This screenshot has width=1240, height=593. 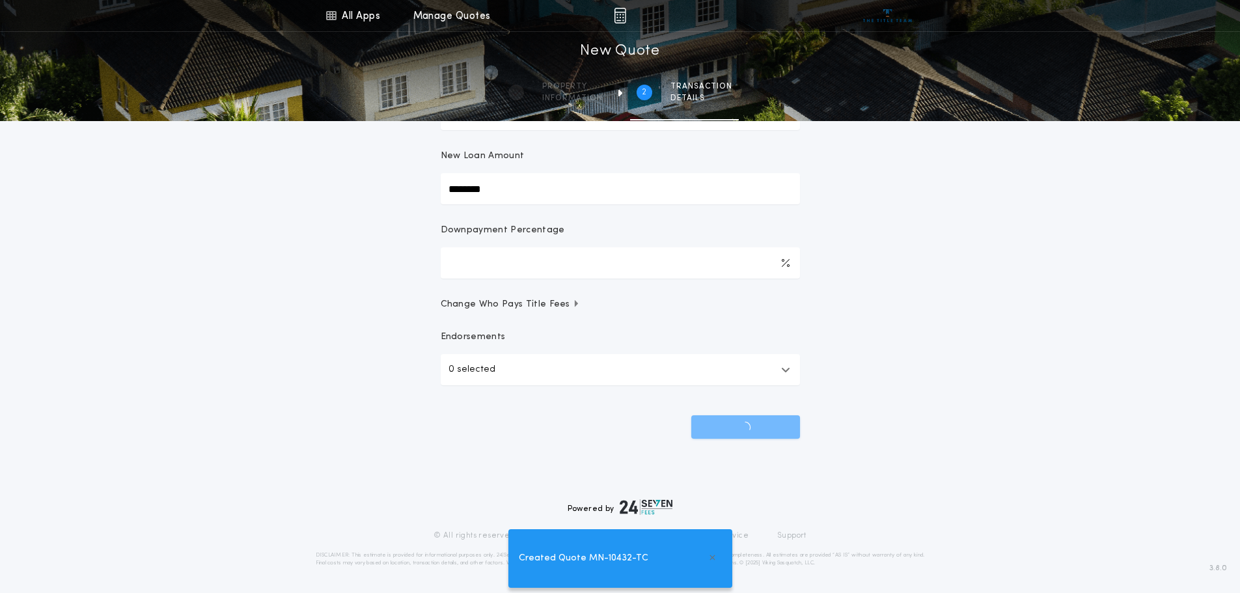 I want to click on span: Change Who Pays Title Fees, so click(x=510, y=305).